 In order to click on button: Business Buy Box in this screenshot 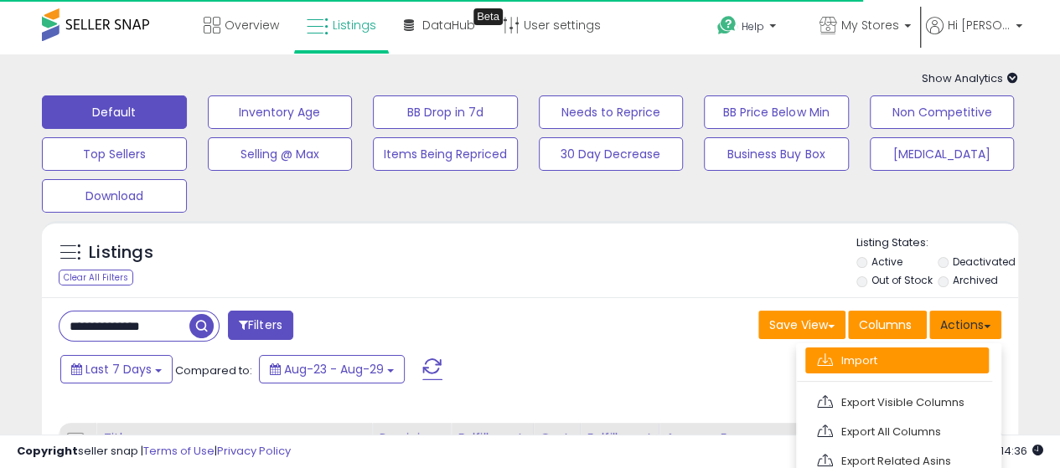, I will do `click(776, 154)`.